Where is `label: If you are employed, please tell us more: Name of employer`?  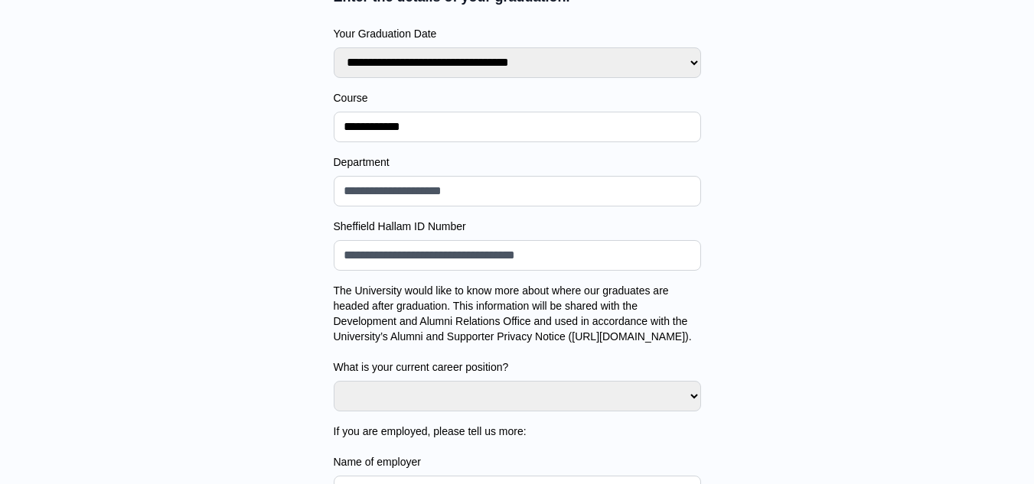 label: If you are employed, please tell us more: Name of employer is located at coordinates (517, 447).